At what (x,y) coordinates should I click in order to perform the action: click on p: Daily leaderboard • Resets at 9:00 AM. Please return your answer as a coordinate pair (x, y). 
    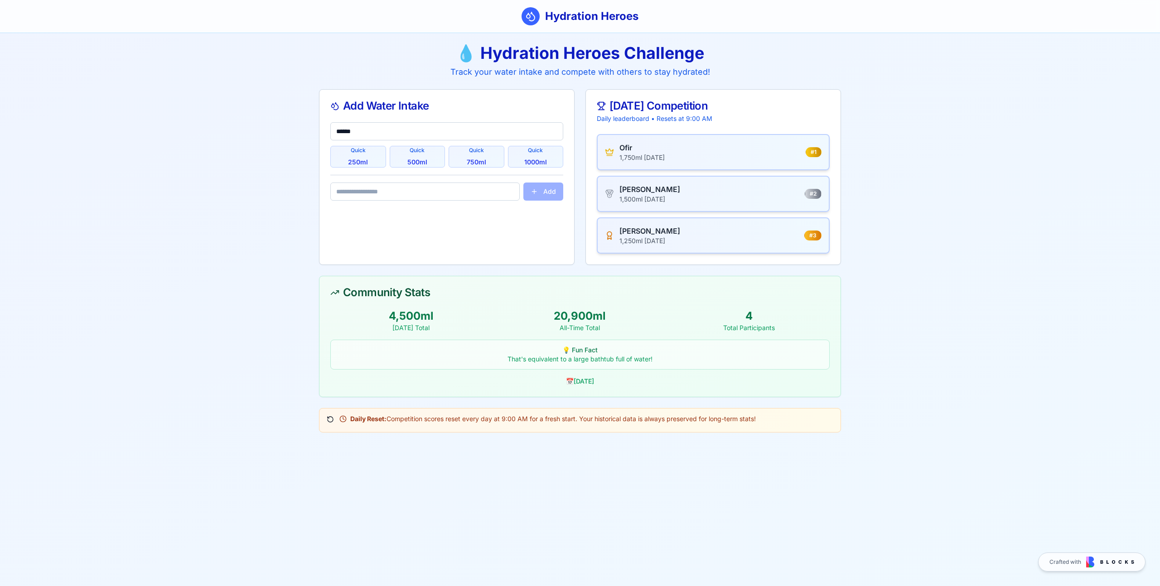
    Looking at the image, I should click on (713, 119).